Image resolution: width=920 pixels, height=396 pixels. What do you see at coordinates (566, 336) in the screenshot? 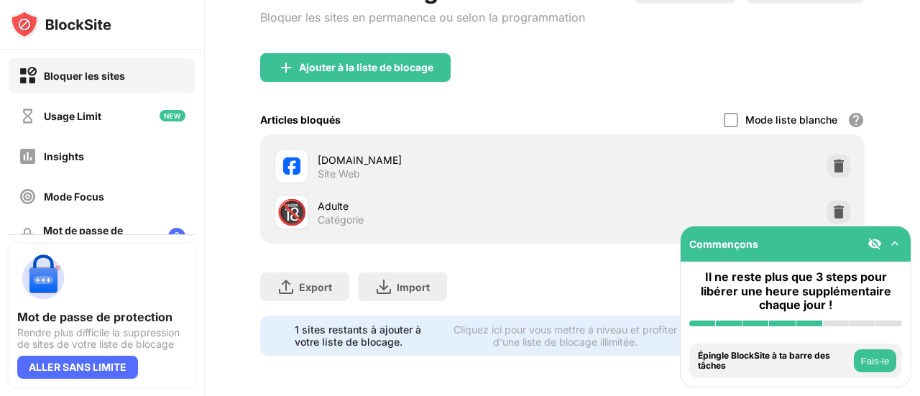
I see `div: Cliquez ici pour vous mettre à niveau et profiter d'une liste de blocage illimitée.` at bounding box center [566, 336].